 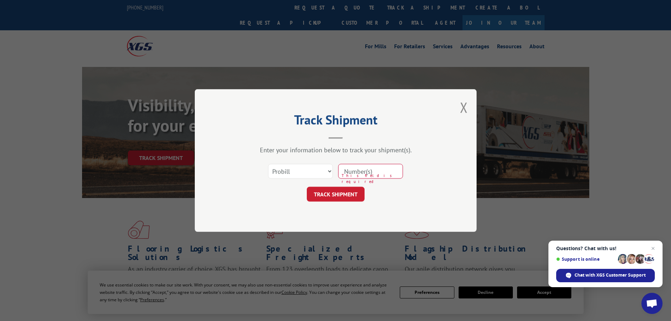 I want to click on span: This field is required, so click(x=372, y=178).